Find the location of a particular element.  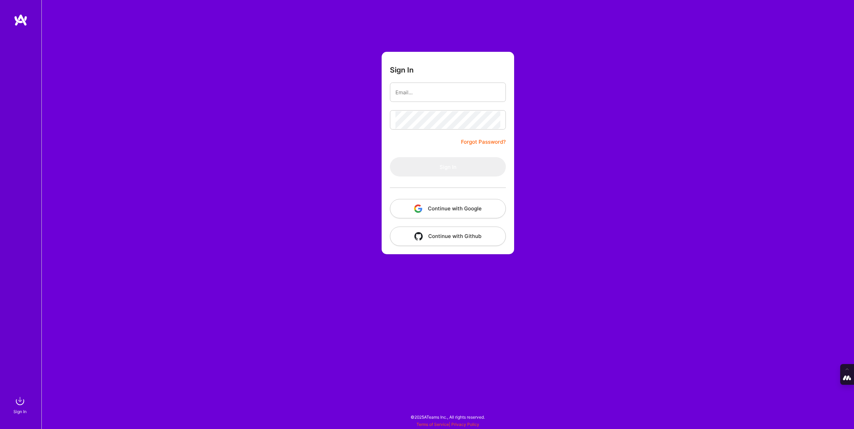

input: Email... is located at coordinates (448, 92).